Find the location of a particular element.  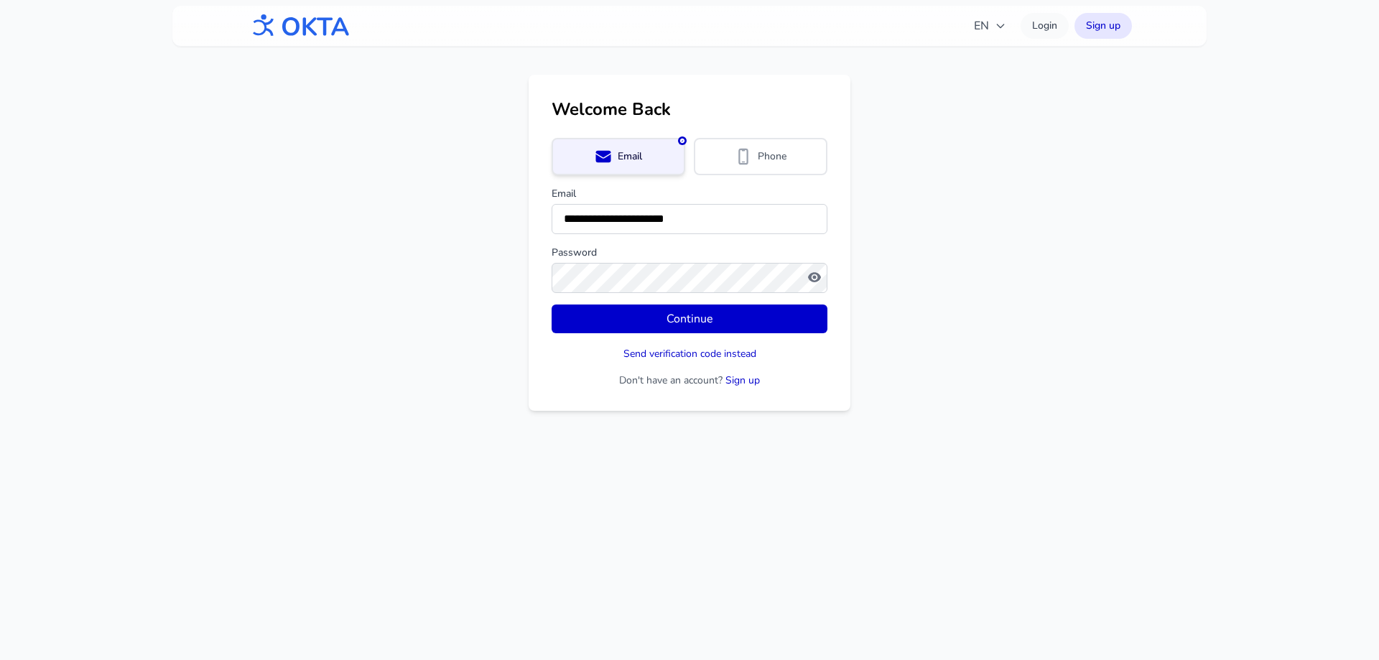

label: Email is located at coordinates (689, 194).